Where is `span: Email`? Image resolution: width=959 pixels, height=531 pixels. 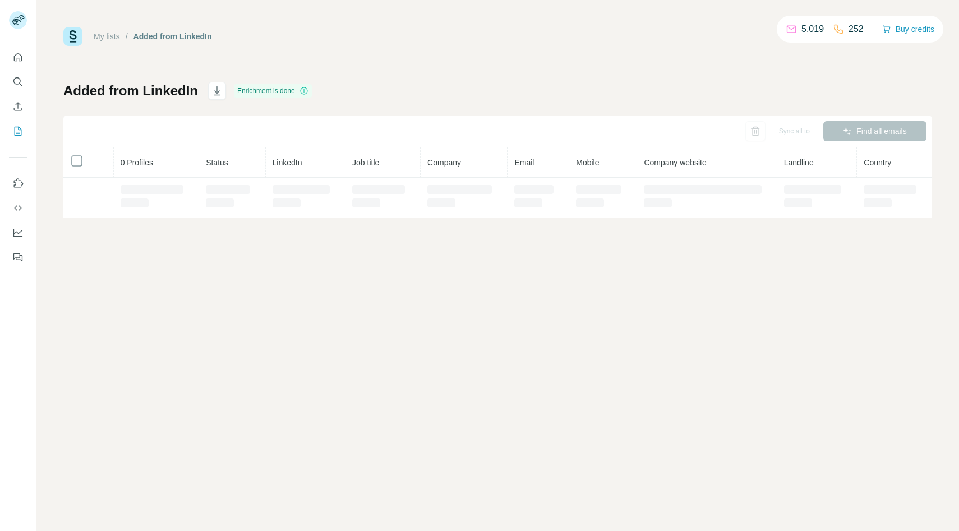
span: Email is located at coordinates (524, 163).